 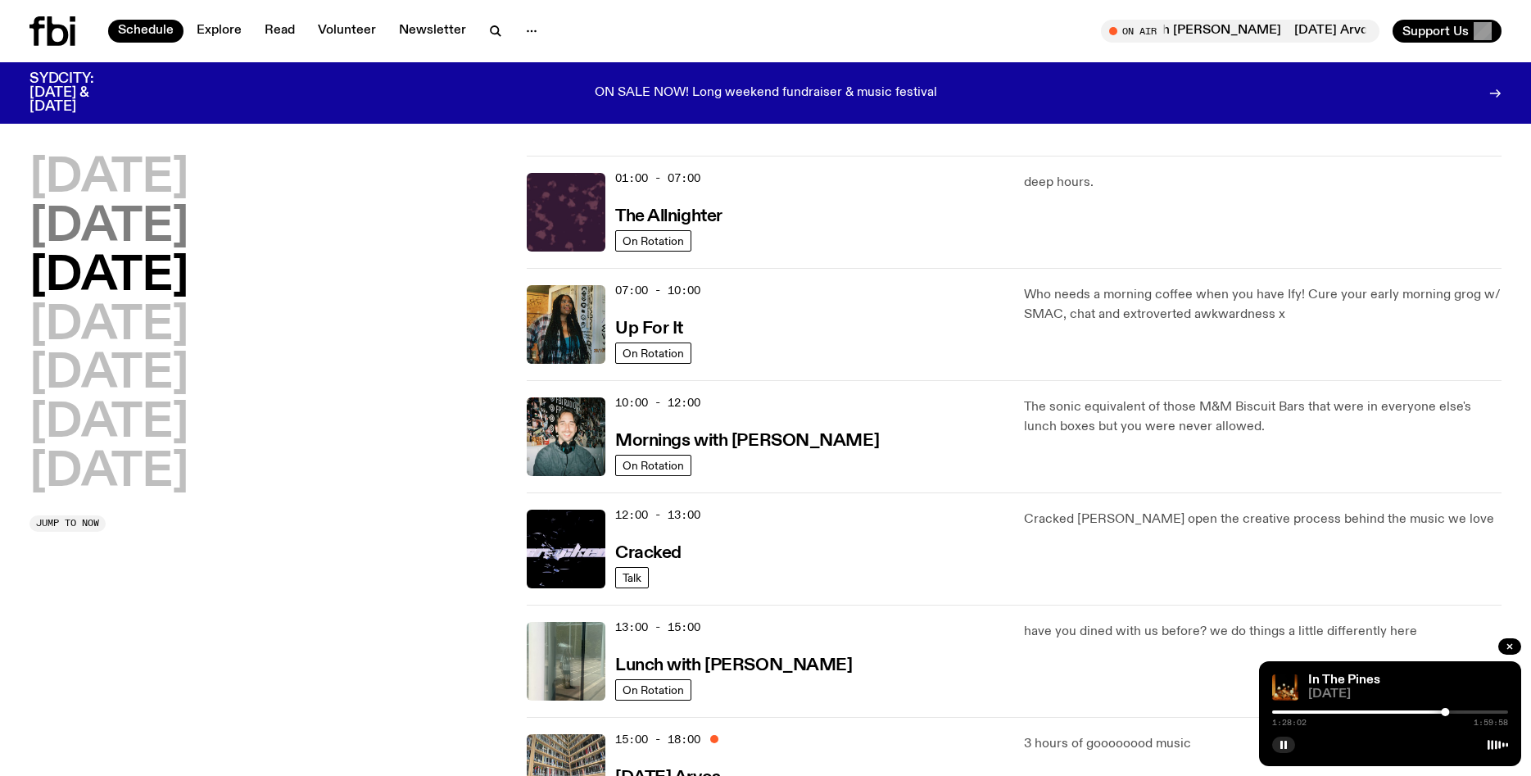 I want to click on a: Explore, so click(x=219, y=31).